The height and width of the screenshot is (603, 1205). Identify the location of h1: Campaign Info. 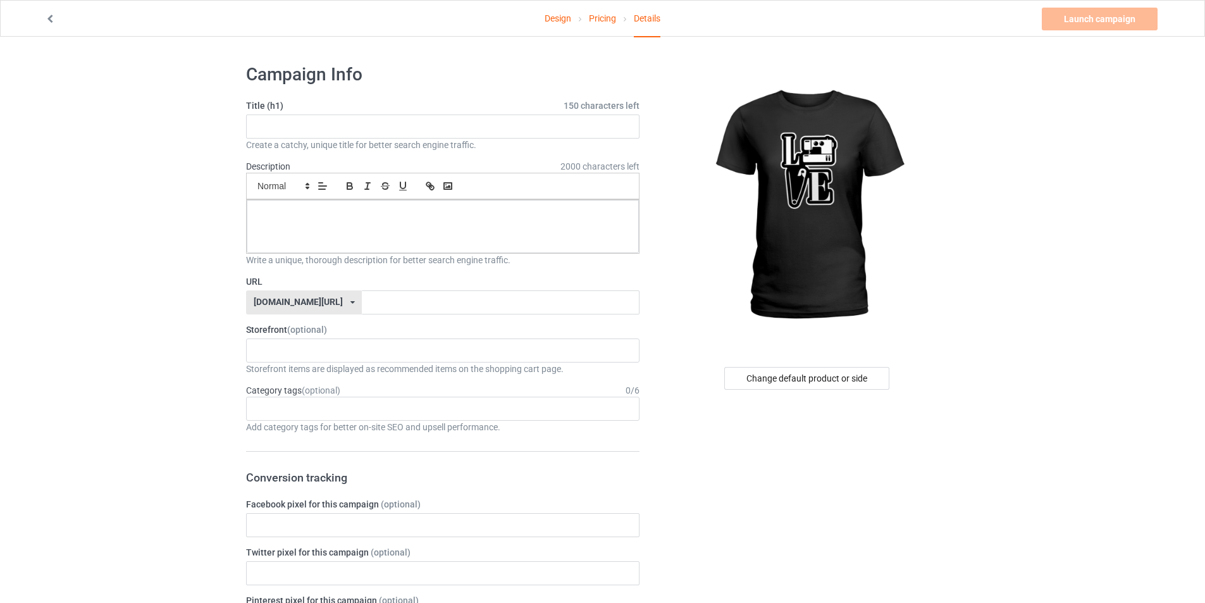
(443, 75).